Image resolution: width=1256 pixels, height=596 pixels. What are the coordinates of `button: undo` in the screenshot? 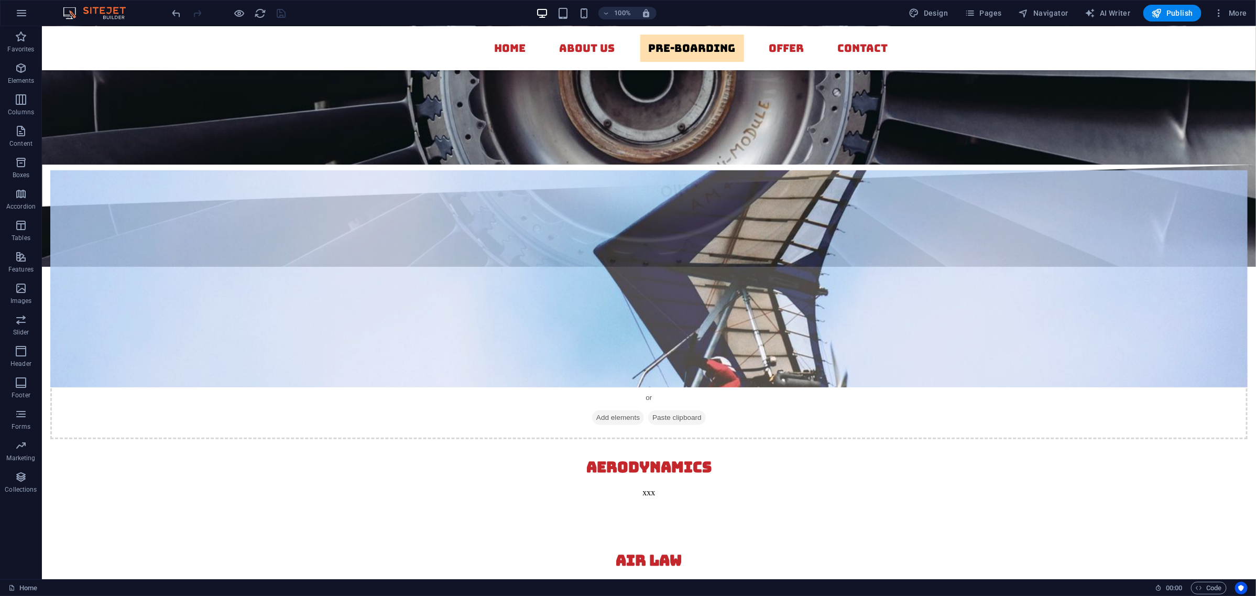 It's located at (177, 13).